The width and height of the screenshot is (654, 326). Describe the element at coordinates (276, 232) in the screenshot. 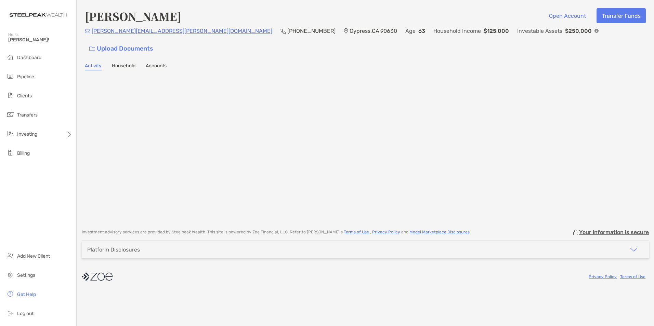

I see `p: Investment advisory services are provided by Steelpeak Wealth . This site is powered by Zoe Finan...` at that location.